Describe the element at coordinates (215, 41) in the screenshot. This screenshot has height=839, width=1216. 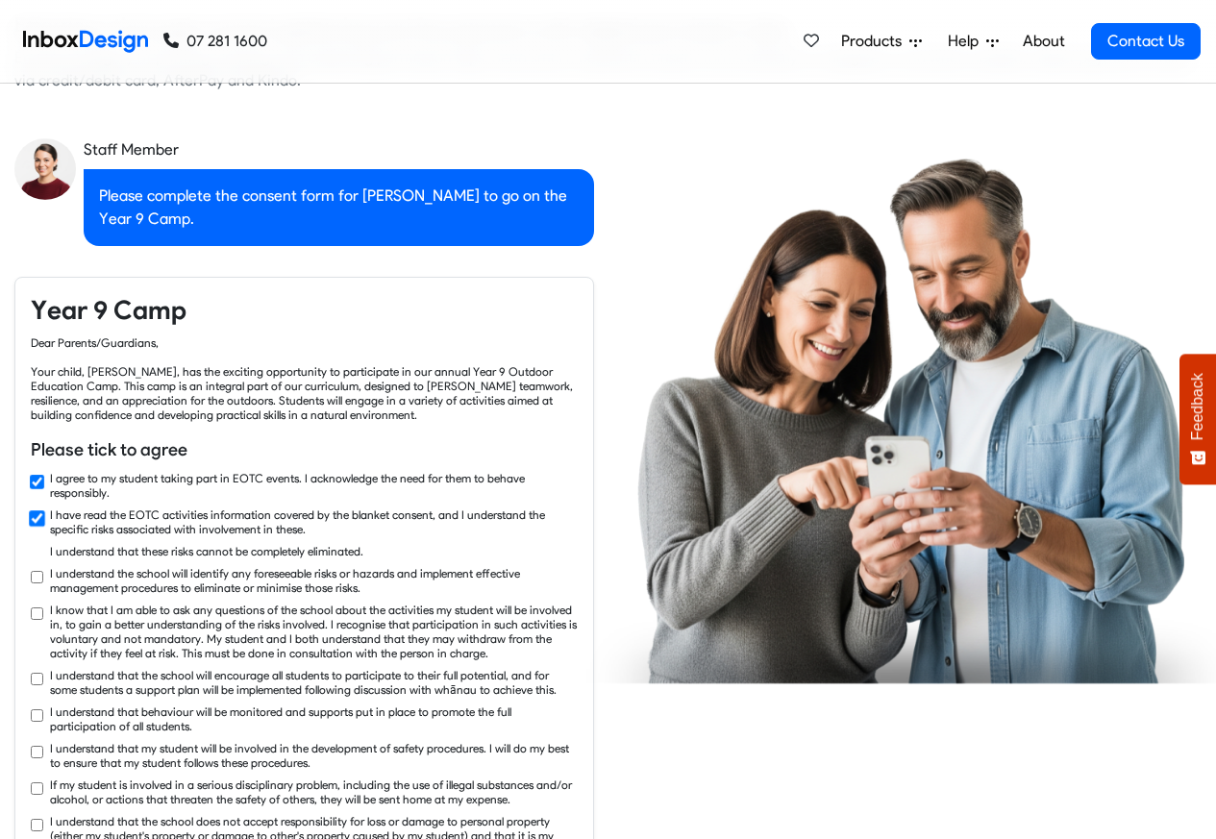
I see `a: 07 281 1600` at that location.